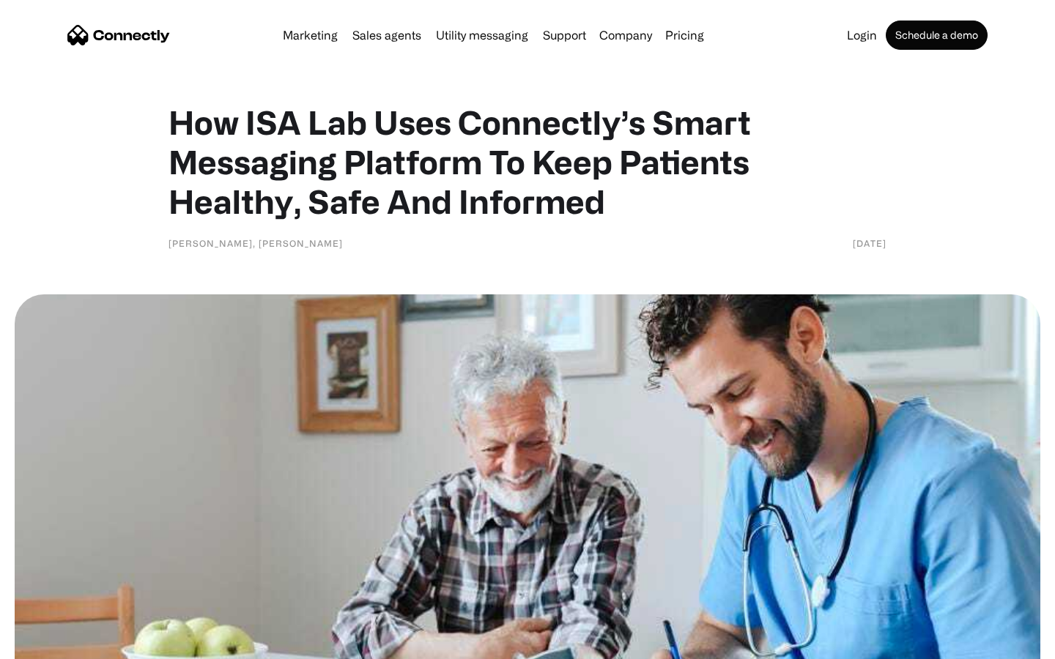  I want to click on a: Pricing, so click(684, 35).